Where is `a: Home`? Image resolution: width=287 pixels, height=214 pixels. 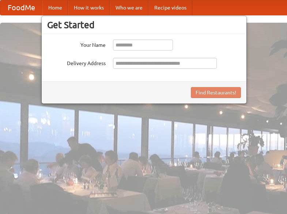
a: Home is located at coordinates (55, 8).